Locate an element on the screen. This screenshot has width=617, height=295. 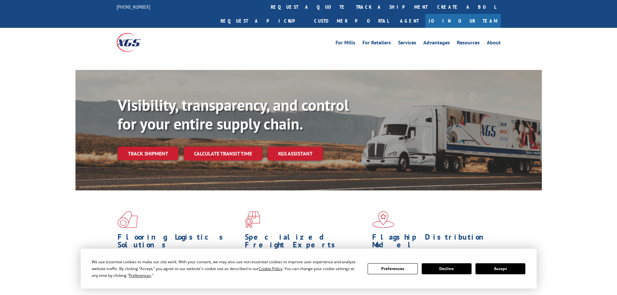
h1: Flooring Logistics Solutions is located at coordinates (179, 243).